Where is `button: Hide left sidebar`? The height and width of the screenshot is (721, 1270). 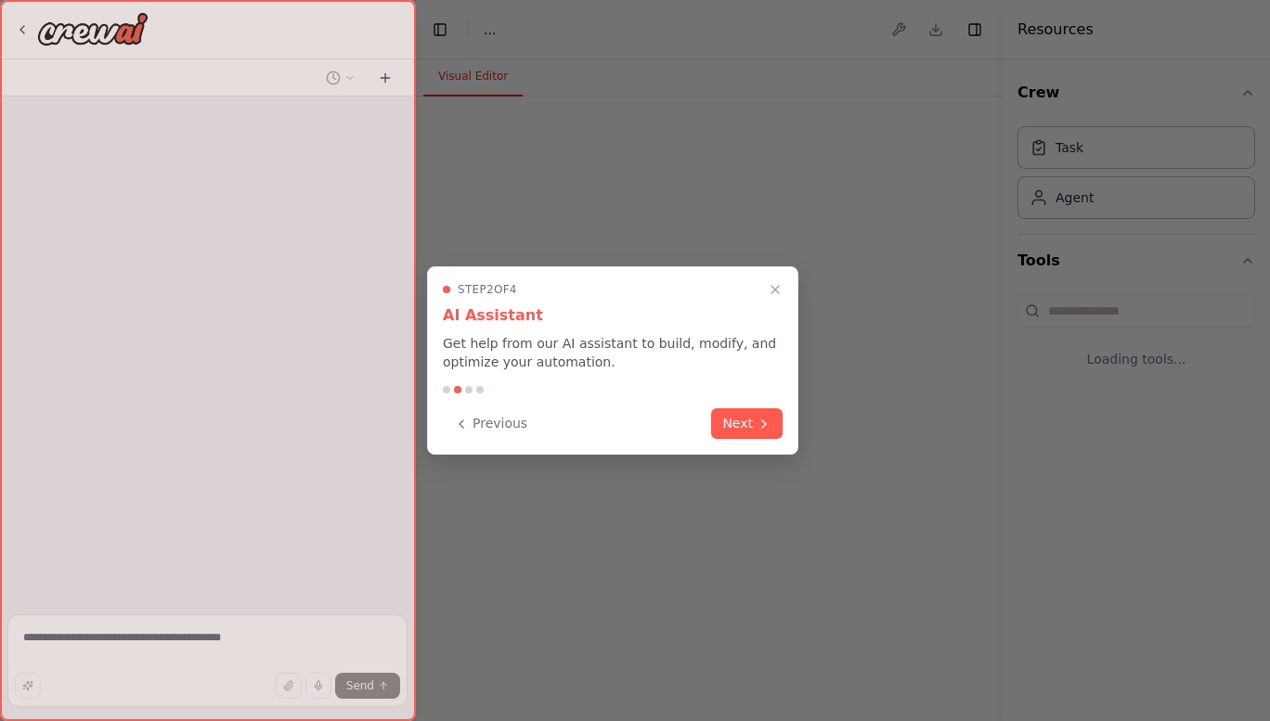
button: Hide left sidebar is located at coordinates (440, 30).